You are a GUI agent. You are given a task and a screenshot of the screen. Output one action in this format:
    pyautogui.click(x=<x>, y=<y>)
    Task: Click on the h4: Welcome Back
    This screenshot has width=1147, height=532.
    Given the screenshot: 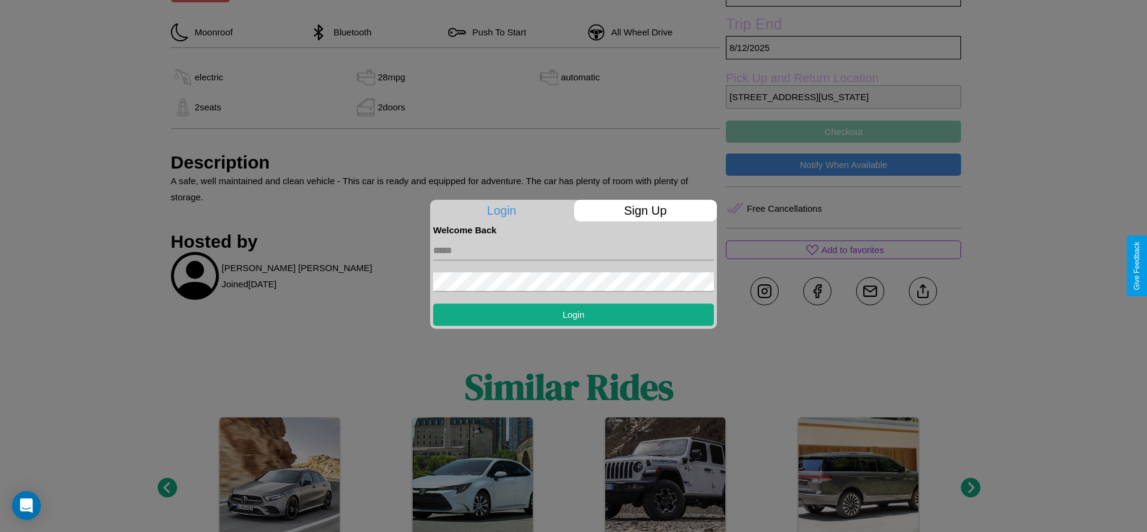 What is the action you would take?
    pyautogui.click(x=574, y=230)
    